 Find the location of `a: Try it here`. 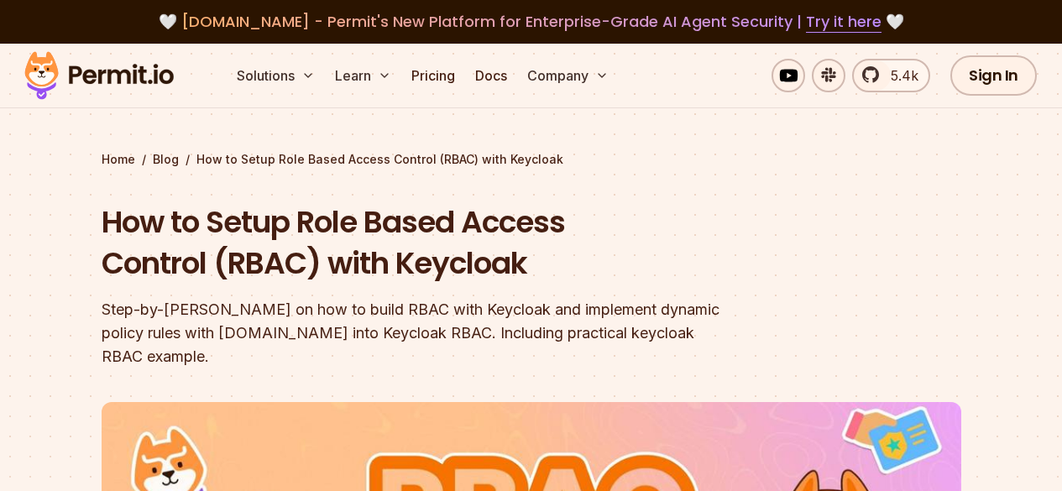

a: Try it here is located at coordinates (844, 22).